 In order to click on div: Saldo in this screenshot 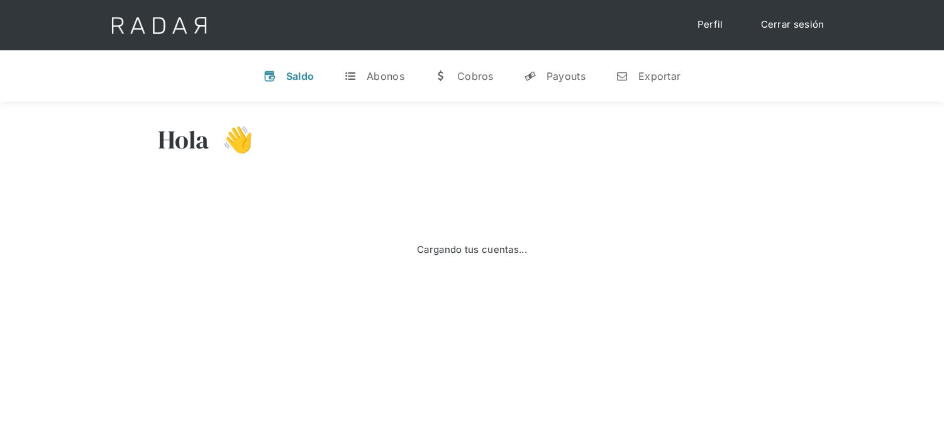, I will do `click(300, 76)`.